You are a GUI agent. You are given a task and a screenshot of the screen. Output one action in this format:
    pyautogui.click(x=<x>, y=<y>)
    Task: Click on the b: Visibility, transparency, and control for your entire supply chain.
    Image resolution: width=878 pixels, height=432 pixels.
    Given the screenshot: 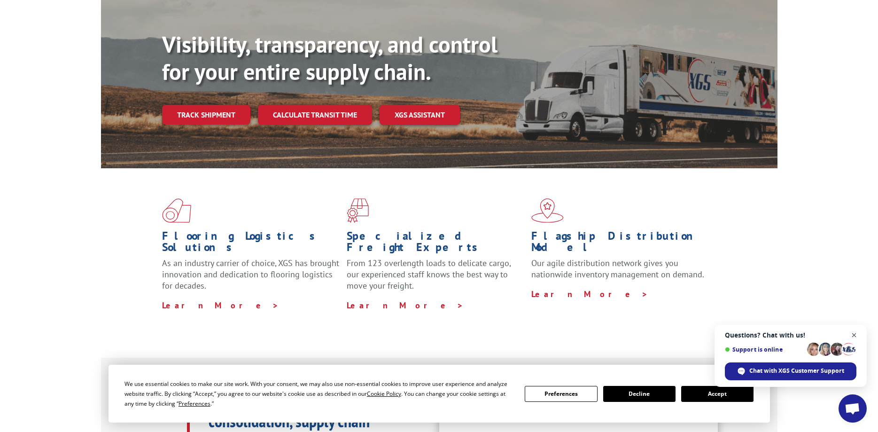 What is the action you would take?
    pyautogui.click(x=330, y=58)
    